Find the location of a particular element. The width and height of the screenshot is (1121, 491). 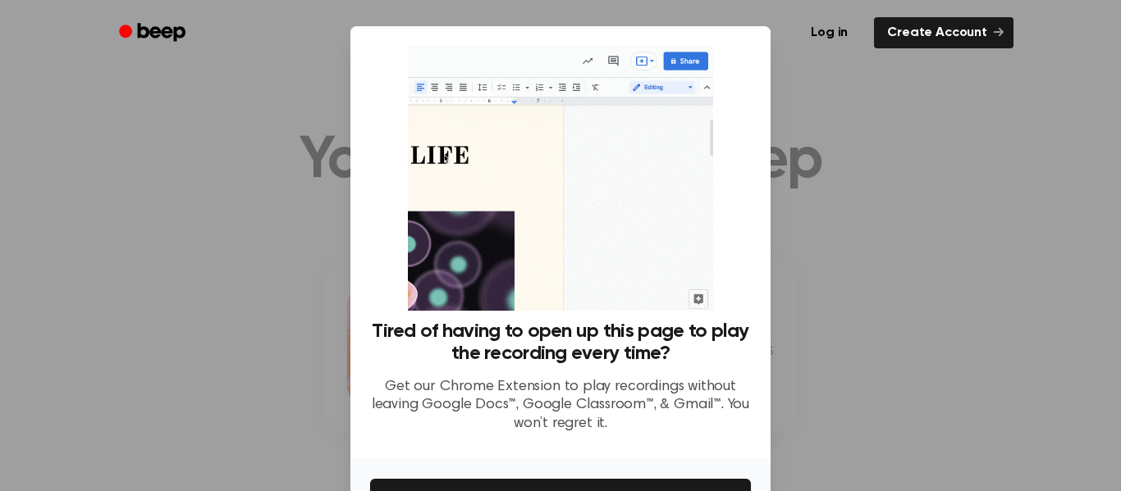

p: Get our Chrome Extension to play recordings without leaving Google Docs™, Google Classroom™, & Gm... is located at coordinates (560, 406).